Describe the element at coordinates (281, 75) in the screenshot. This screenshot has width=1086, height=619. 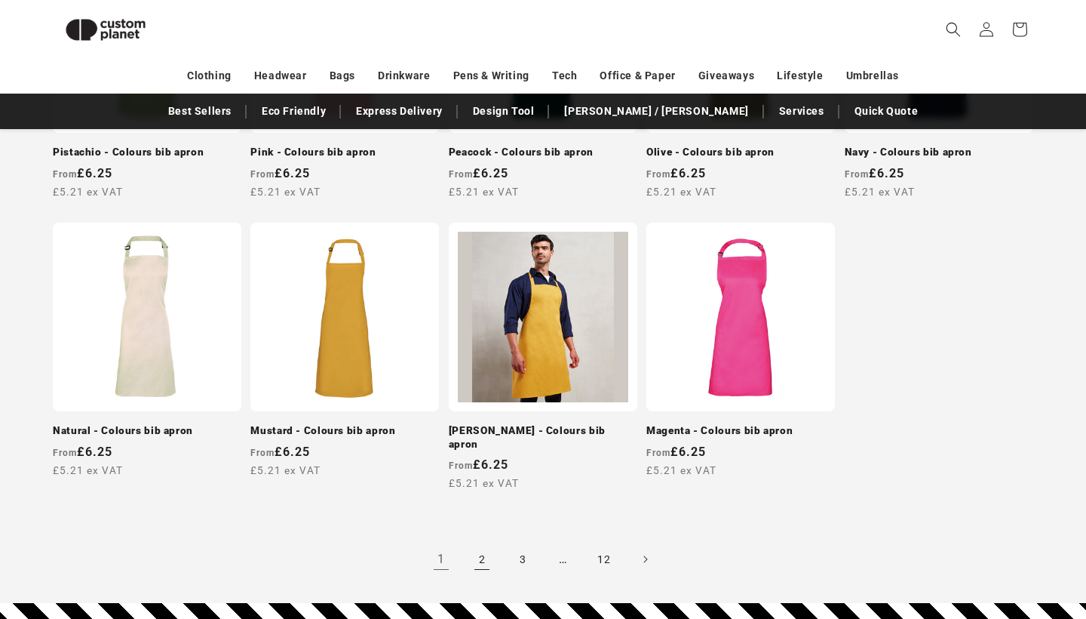
I see `a: Headwear` at that location.